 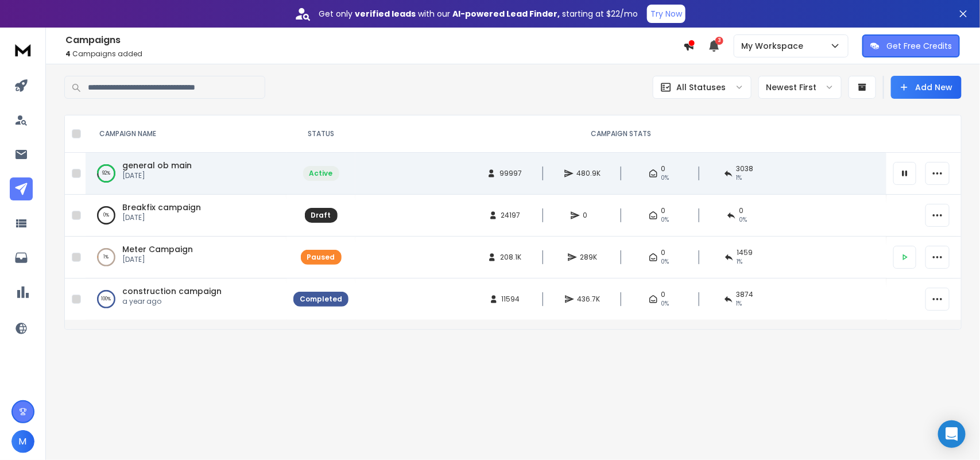 What do you see at coordinates (106, 215) in the screenshot?
I see `p: 0 %` at bounding box center [106, 215].